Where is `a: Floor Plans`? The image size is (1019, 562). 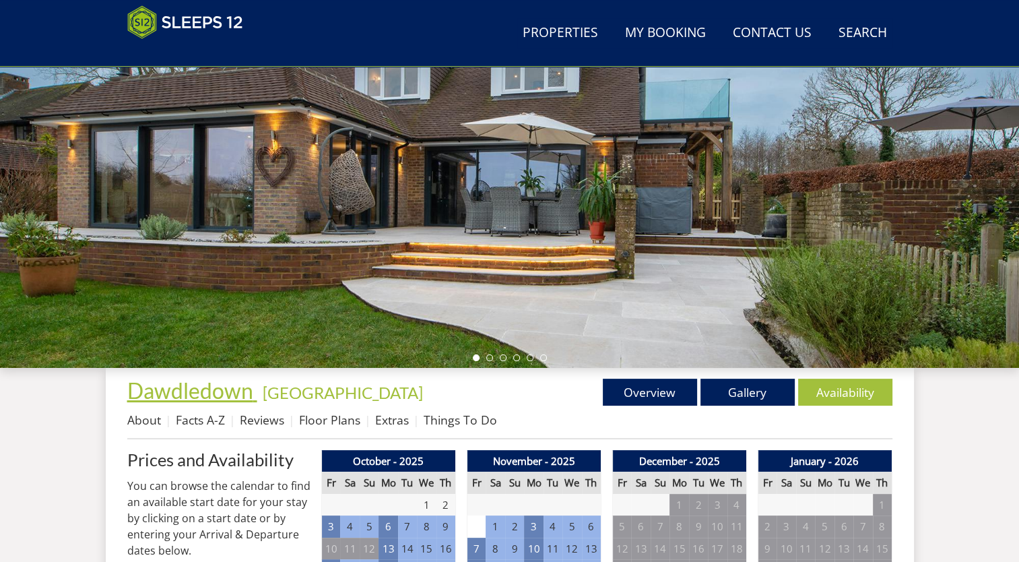
a: Floor Plans is located at coordinates (329, 420).